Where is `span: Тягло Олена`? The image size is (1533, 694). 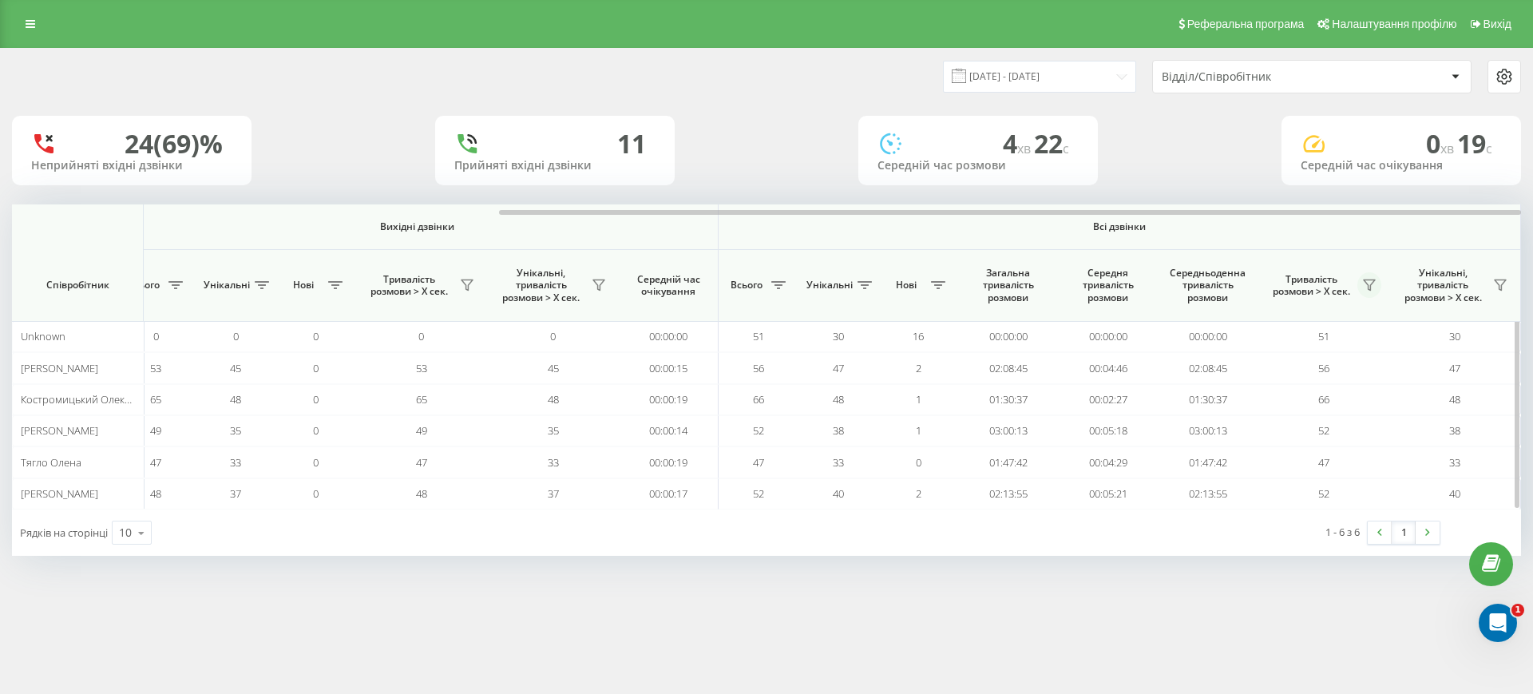
span: Тягло Олена is located at coordinates (51, 462).